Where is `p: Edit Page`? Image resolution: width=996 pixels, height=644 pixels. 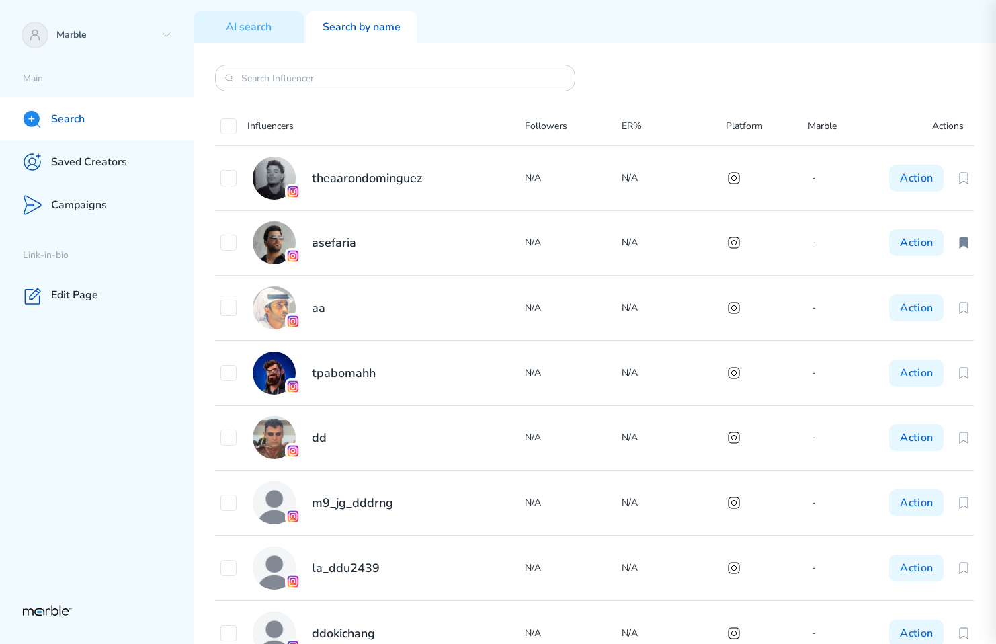 p: Edit Page is located at coordinates (75, 295).